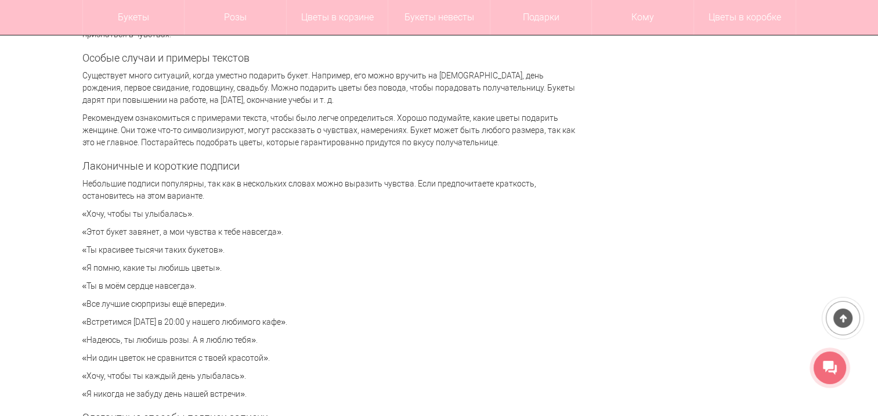 The image size is (878, 416). What do you see at coordinates (329, 58) in the screenshot?
I see `h2: Особые случаи и примеры текстов` at bounding box center [329, 58].